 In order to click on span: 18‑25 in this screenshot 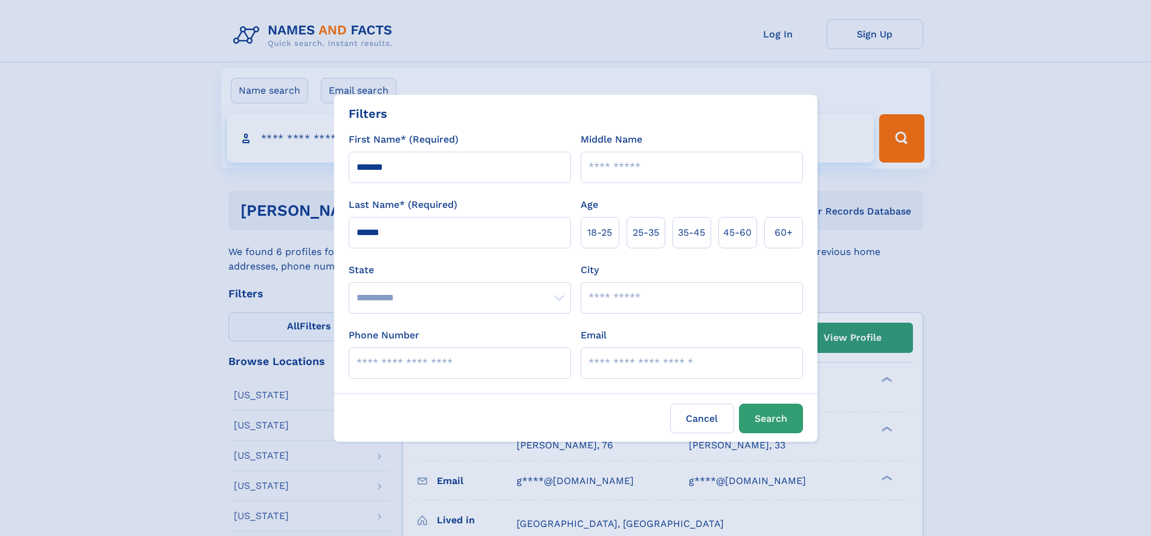, I will do `click(599, 233)`.